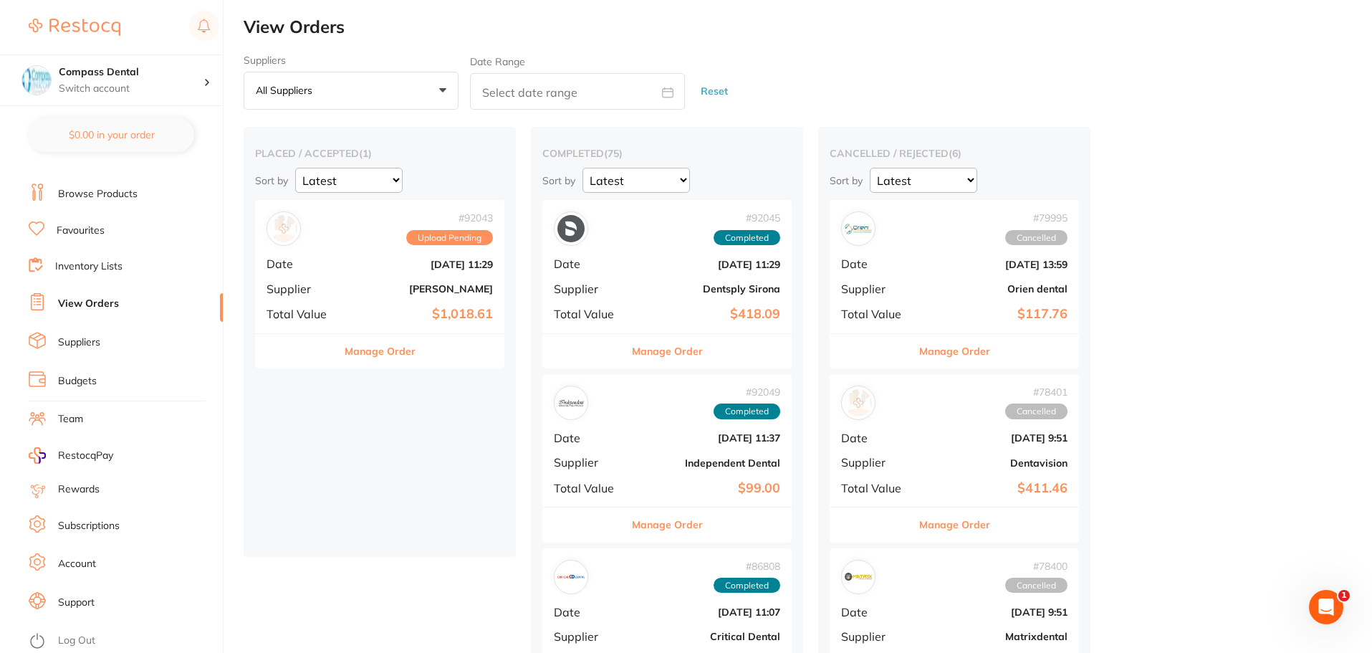 Image resolution: width=1372 pixels, height=653 pixels. I want to click on img: Dentsply Sirona, so click(571, 229).